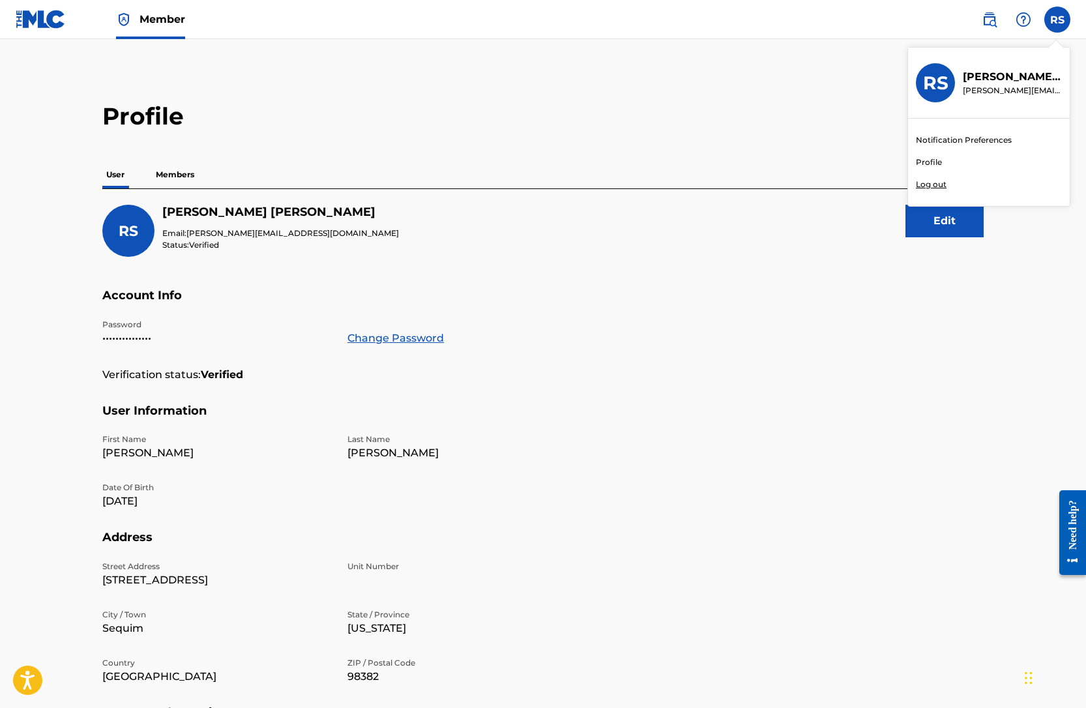 The height and width of the screenshot is (708, 1086). I want to click on a: Public Search, so click(990, 20).